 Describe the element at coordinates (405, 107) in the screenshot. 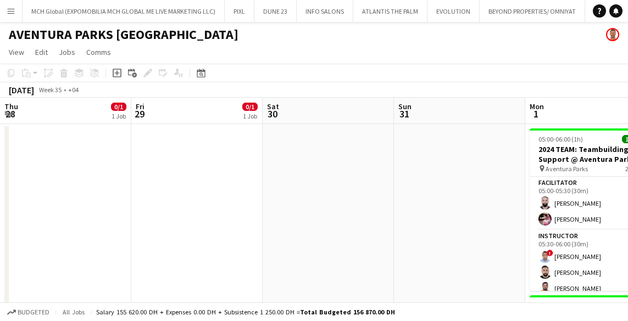

I see `span: Sun` at that location.